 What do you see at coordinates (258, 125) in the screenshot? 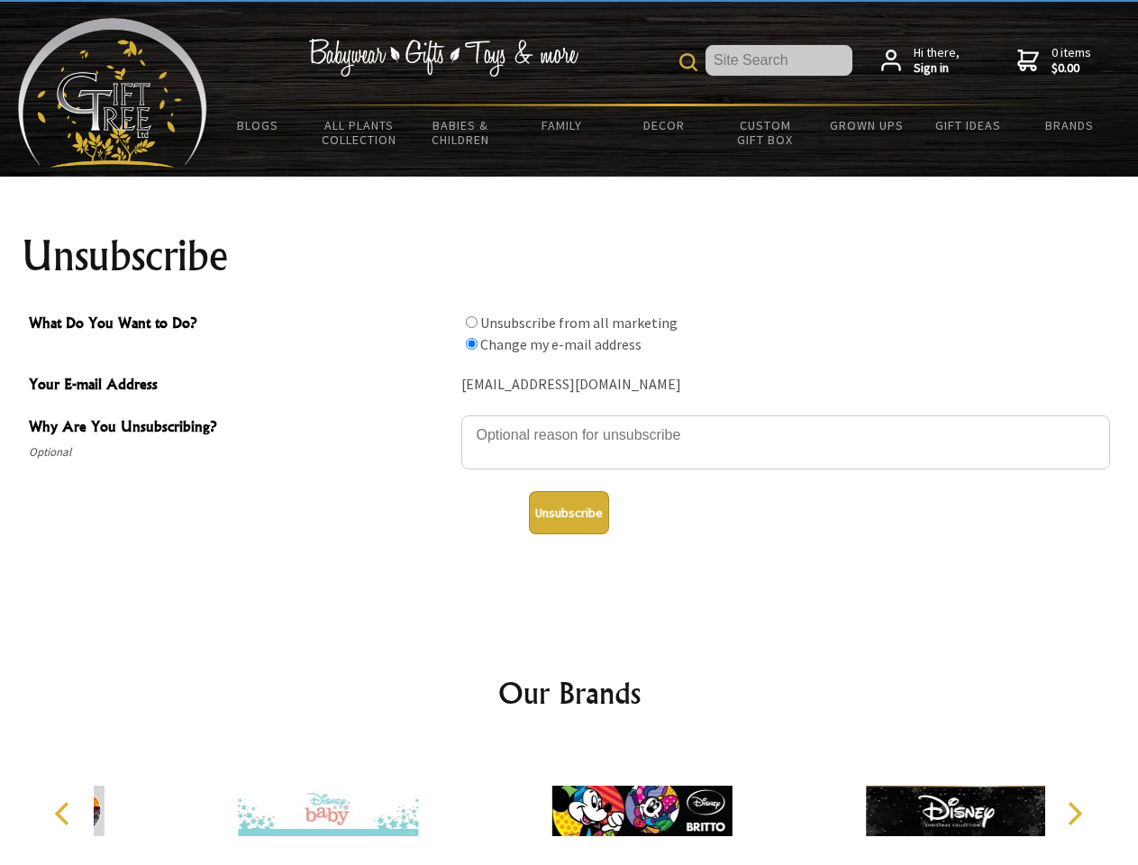
I see `a: BLOGS` at bounding box center [258, 125].